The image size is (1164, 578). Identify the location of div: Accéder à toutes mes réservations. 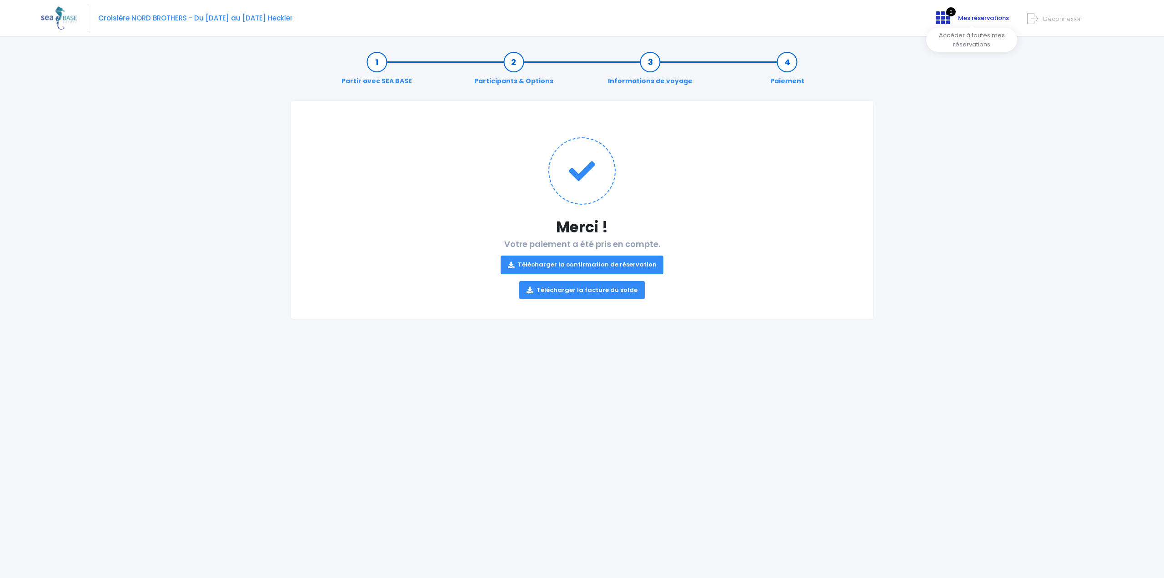
(971, 40).